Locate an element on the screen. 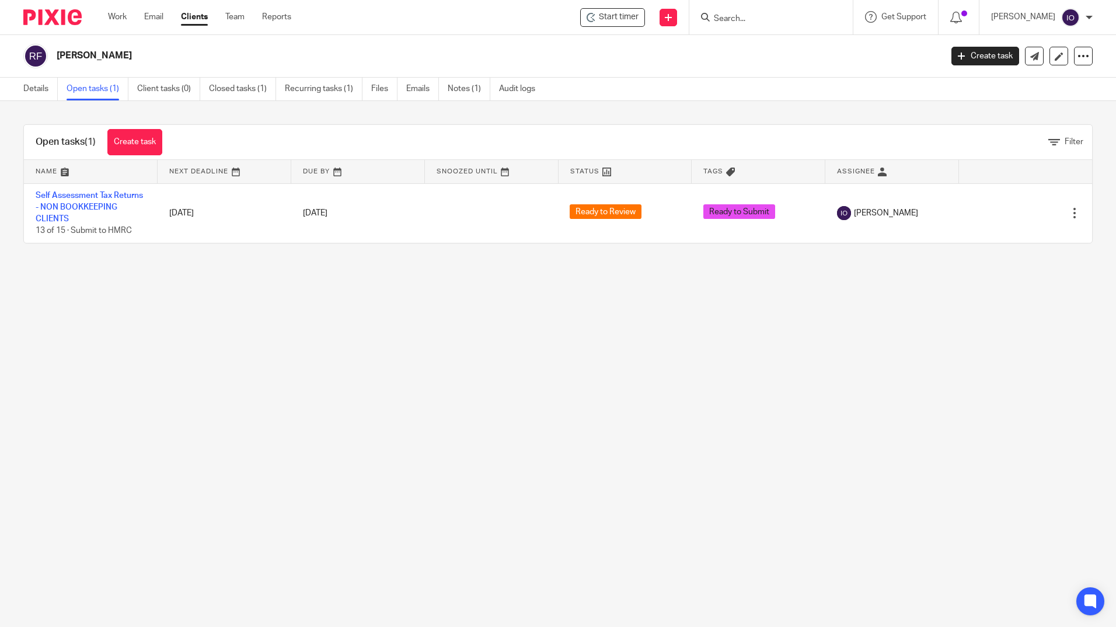 This screenshot has width=1116, height=627. h1: Open tasks is located at coordinates (65, 142).